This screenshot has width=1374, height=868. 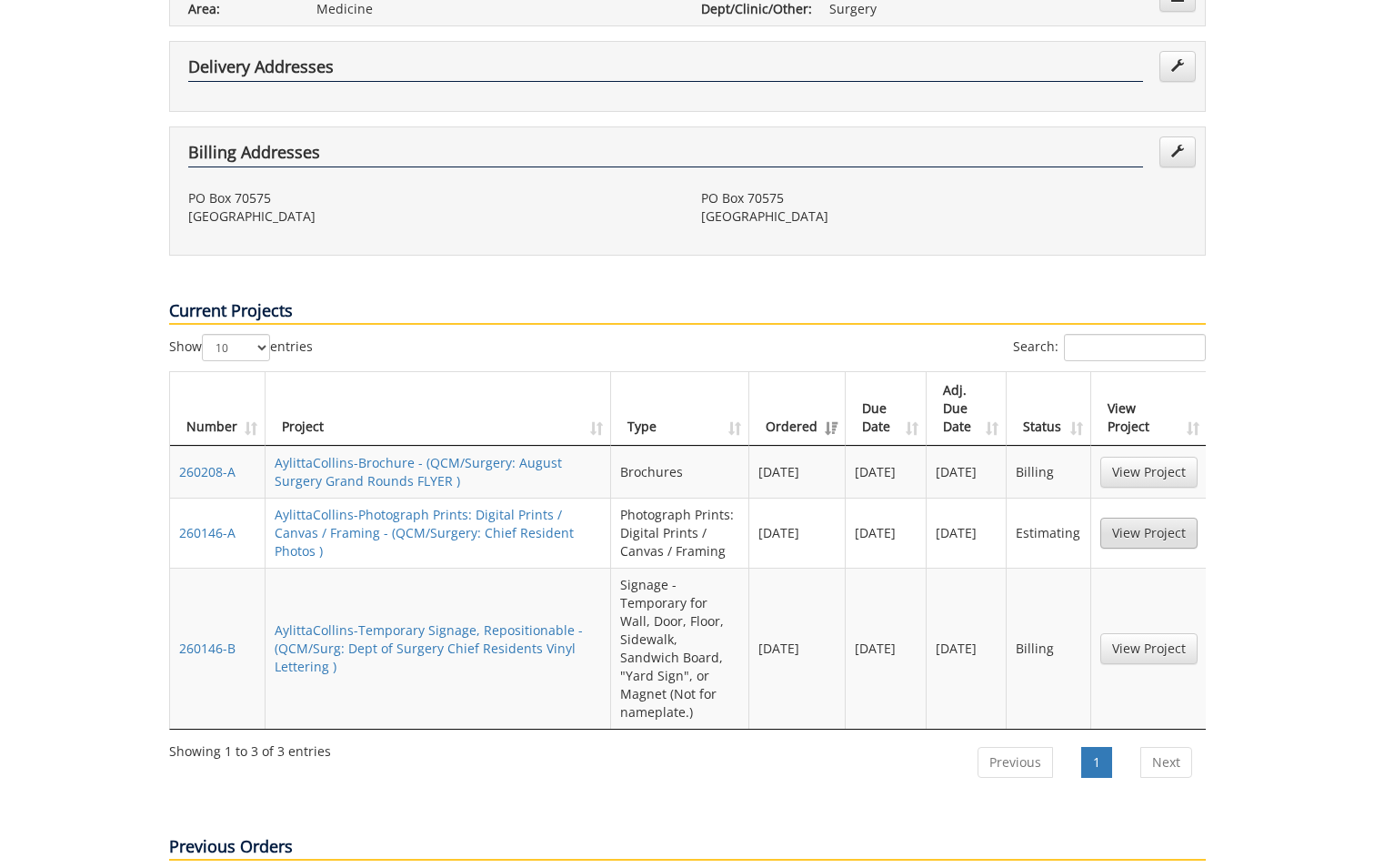 What do you see at coordinates (1134, 347) in the screenshot?
I see `input: Search:` at bounding box center [1134, 347].